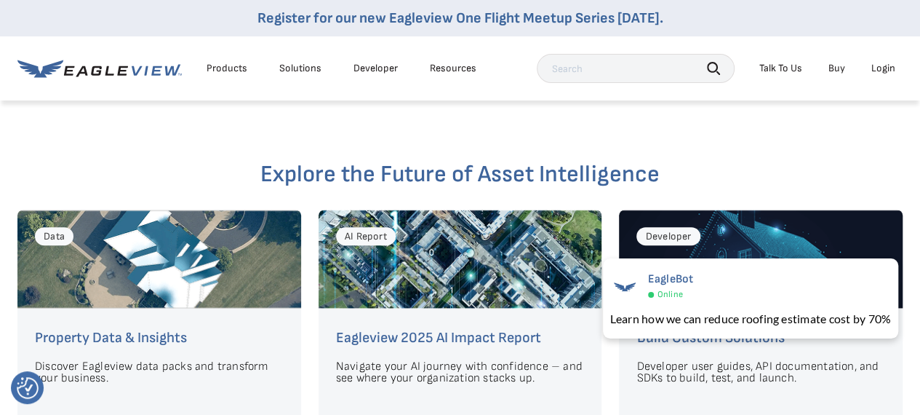 This screenshot has width=920, height=415. What do you see at coordinates (781, 68) in the screenshot?
I see `div: Talk To Us` at bounding box center [781, 68].